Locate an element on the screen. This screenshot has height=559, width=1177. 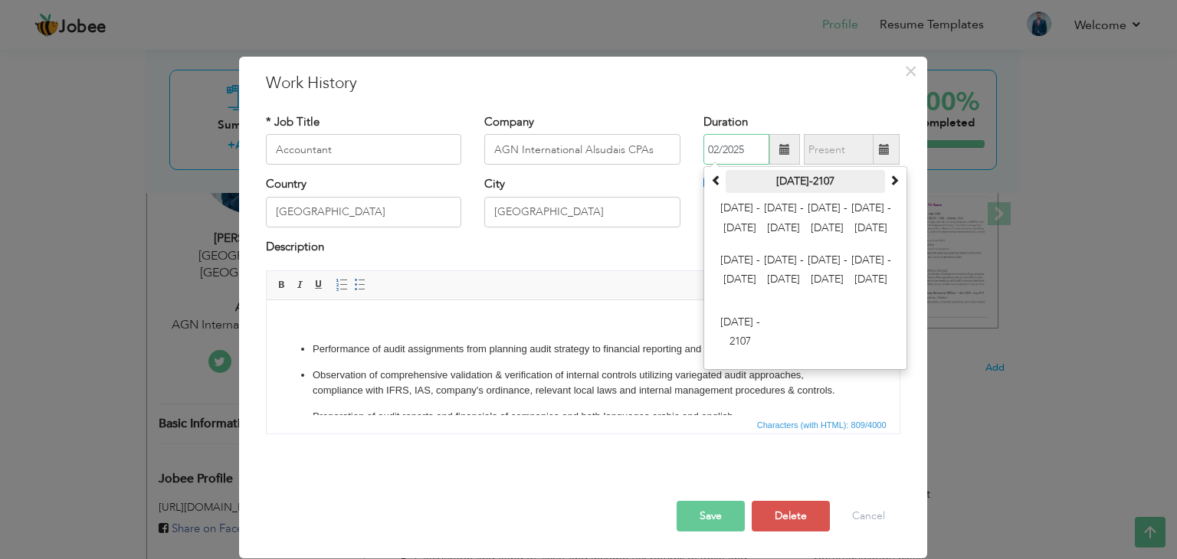
button: Close is located at coordinates (911, 71).